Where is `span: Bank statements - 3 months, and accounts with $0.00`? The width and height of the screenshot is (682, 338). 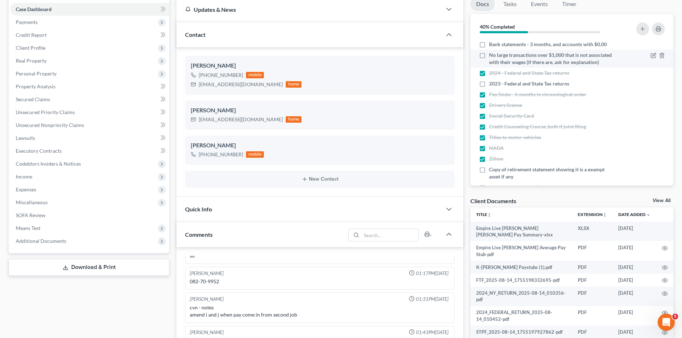 span: Bank statements - 3 months, and accounts with $0.00 is located at coordinates (548, 44).